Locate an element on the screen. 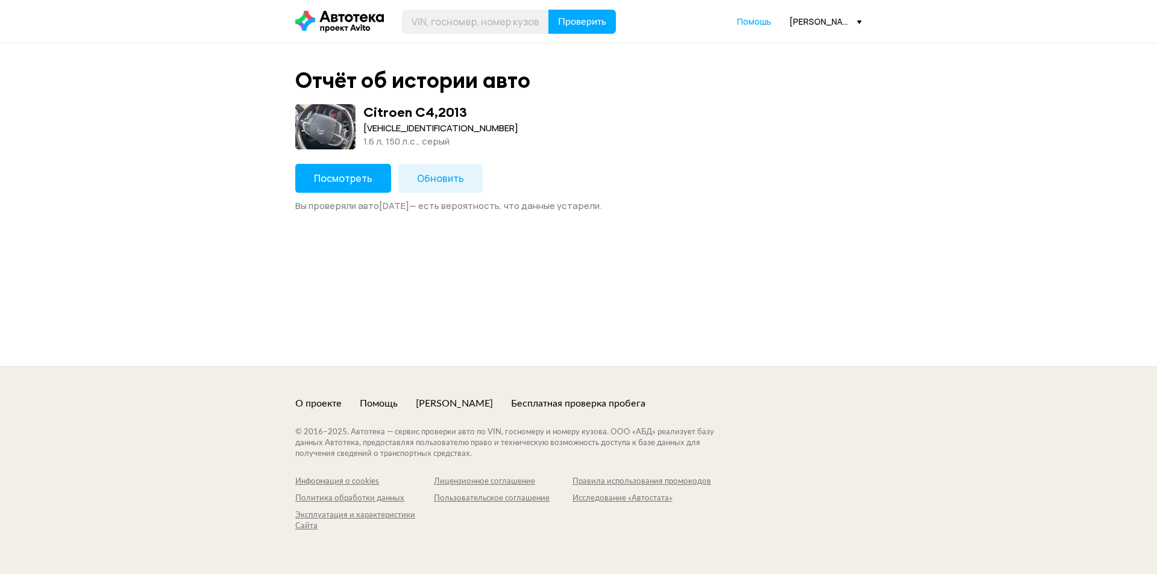 The width and height of the screenshot is (1157, 574). div: Отчёт об истории авто is located at coordinates (413, 80).